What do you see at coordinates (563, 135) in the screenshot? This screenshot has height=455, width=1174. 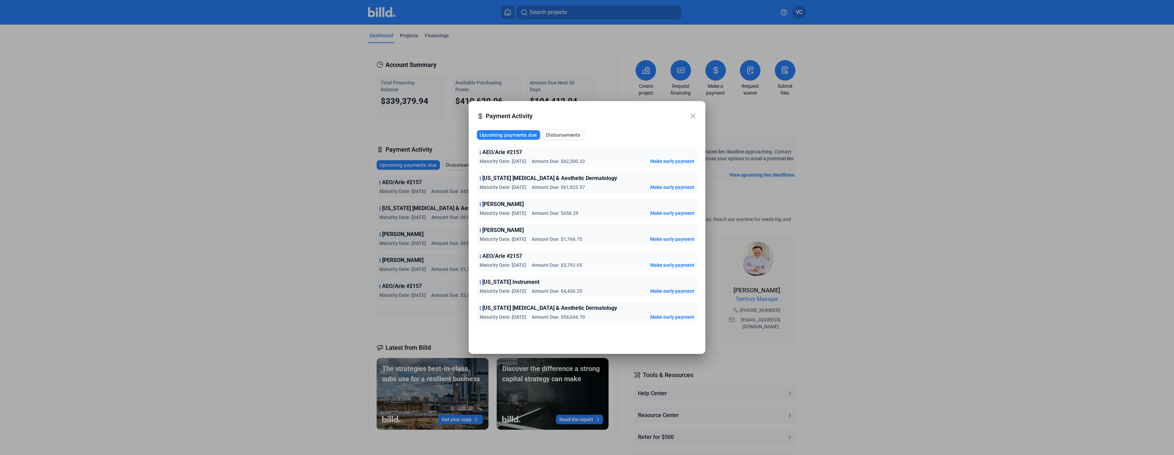 I see `button: Disbursements` at bounding box center [563, 135].